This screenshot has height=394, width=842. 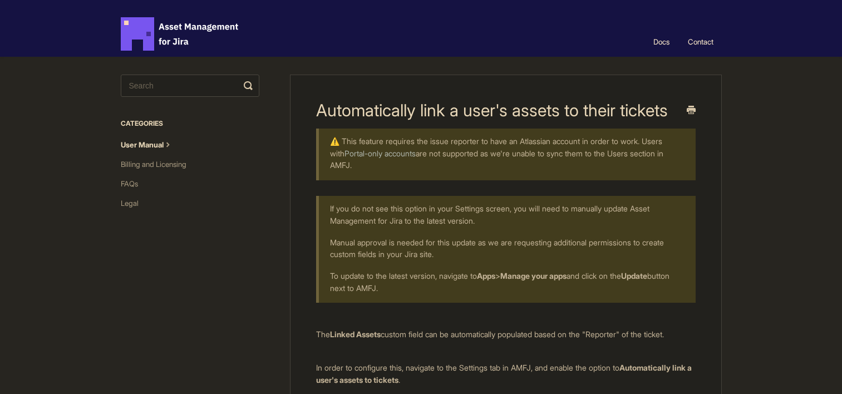 I want to click on a: User Manual, so click(x=151, y=145).